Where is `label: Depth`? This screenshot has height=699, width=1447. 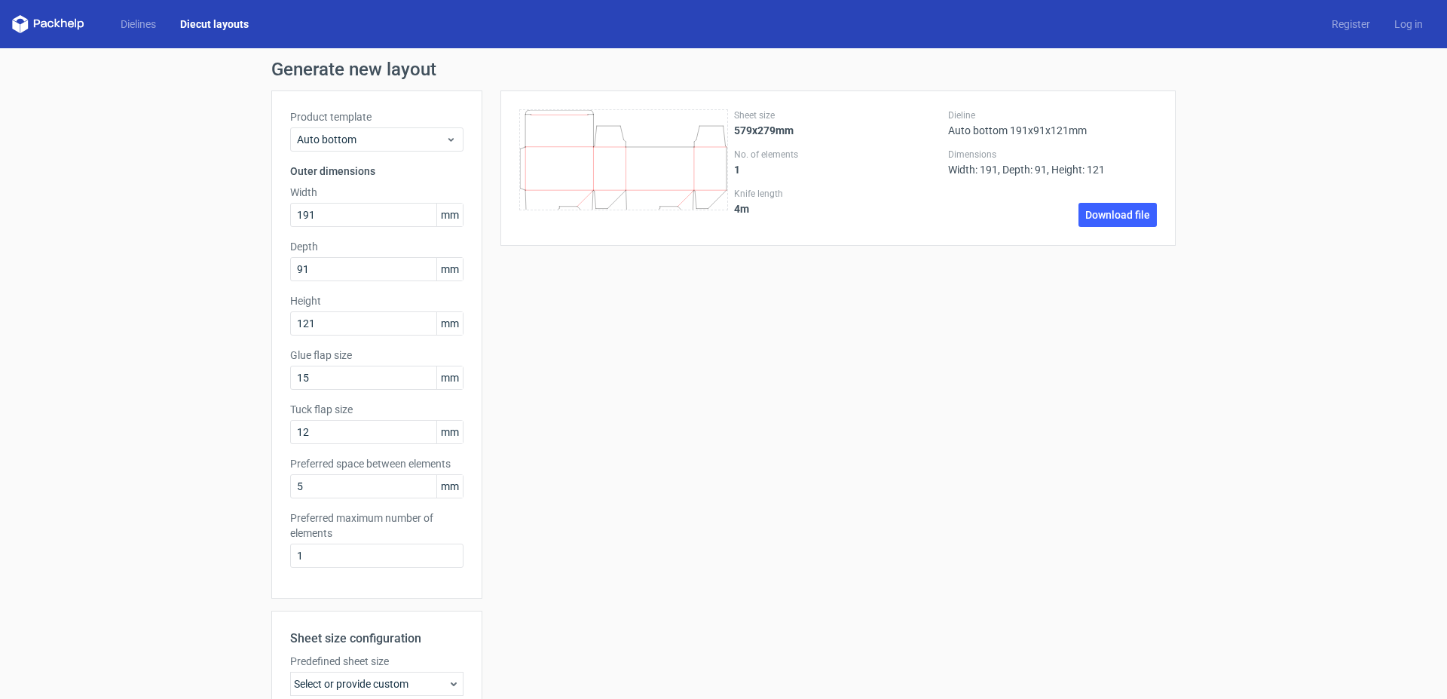 label: Depth is located at coordinates (377, 247).